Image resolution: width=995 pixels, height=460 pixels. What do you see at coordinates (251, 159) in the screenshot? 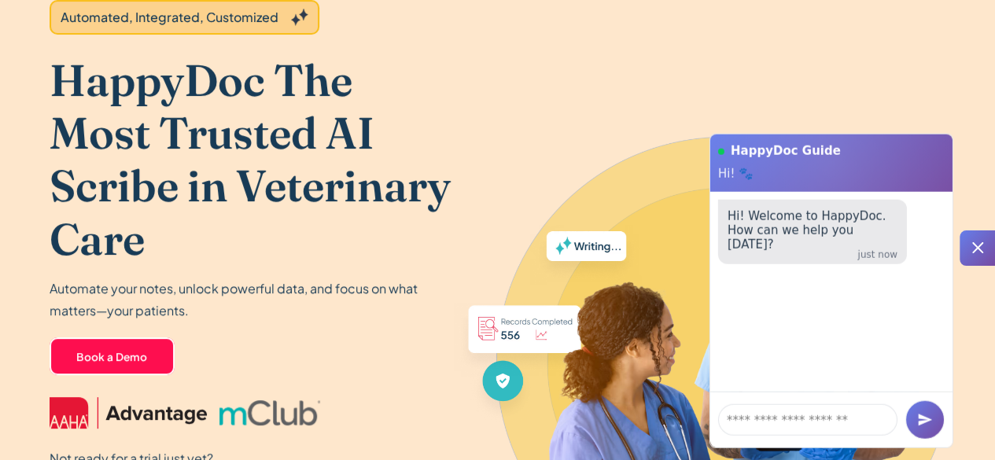
I see `h1: HappyDoc The Most Trusted AI Scribe in Veterinary Care` at bounding box center [251, 159].